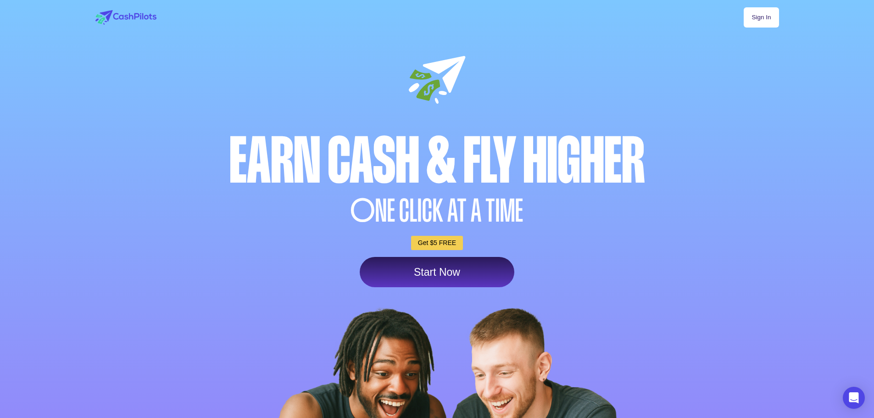 This screenshot has width=874, height=418. I want to click on a: Get $5 FREE, so click(437, 243).